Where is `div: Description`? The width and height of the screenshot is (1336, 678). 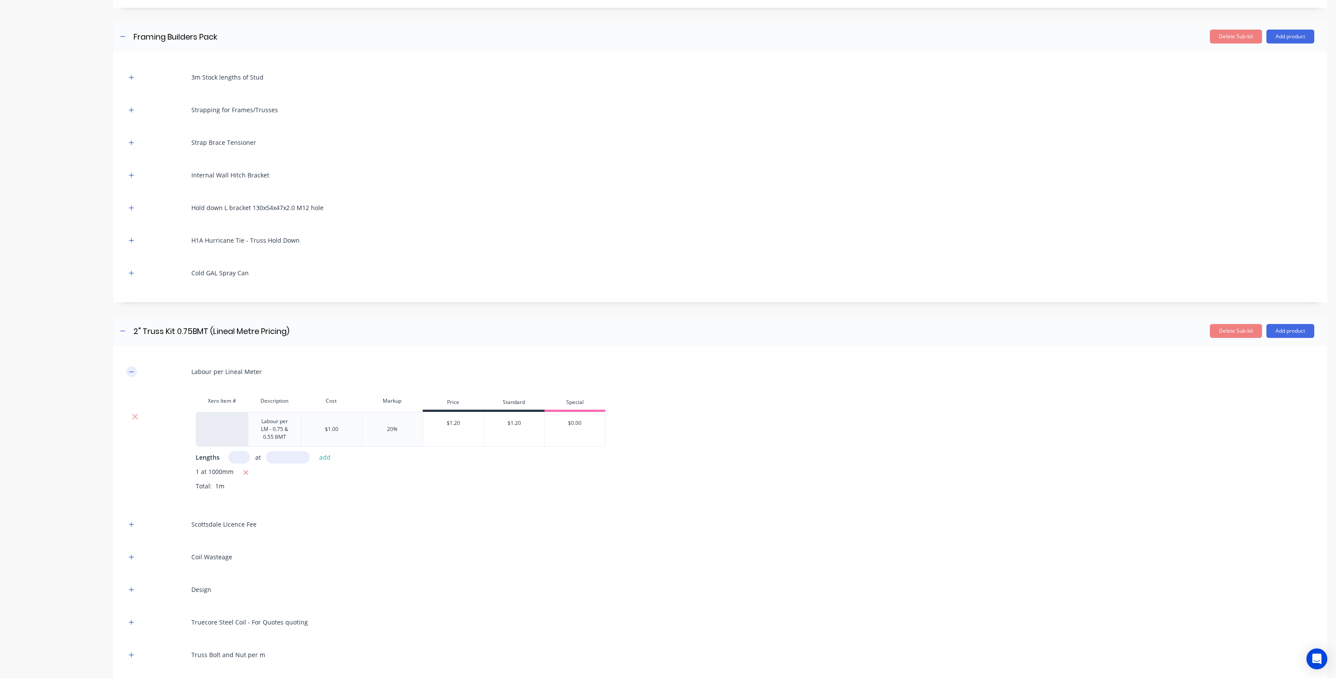 div: Description is located at coordinates (275, 401).